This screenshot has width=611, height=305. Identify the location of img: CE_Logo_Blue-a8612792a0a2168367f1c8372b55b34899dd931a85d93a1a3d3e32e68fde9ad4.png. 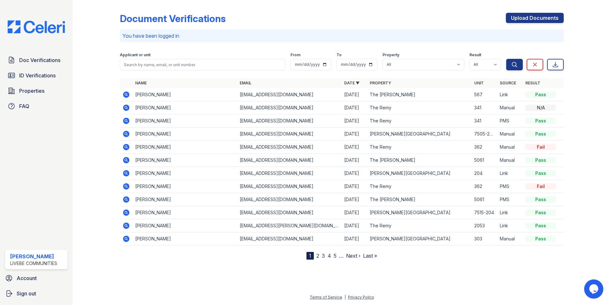
(36, 27).